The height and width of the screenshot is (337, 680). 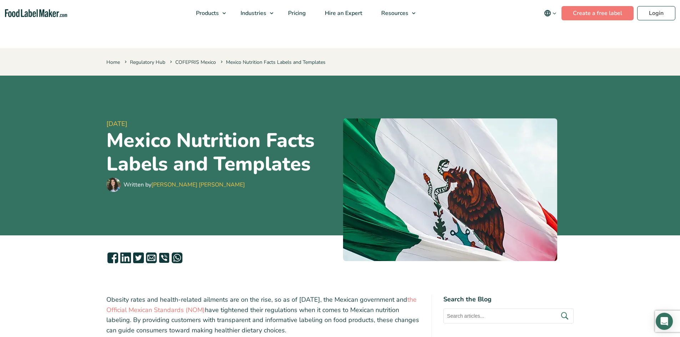 I want to click on h1: Mexico Nutrition Facts Labels and Templates, so click(x=222, y=152).